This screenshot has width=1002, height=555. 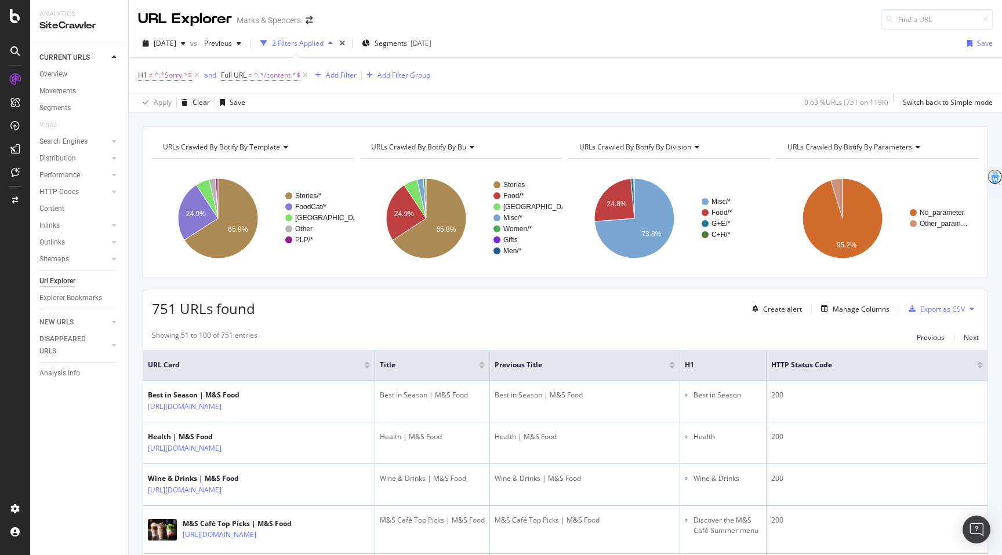 I want to click on li: Best in Season, so click(x=727, y=395).